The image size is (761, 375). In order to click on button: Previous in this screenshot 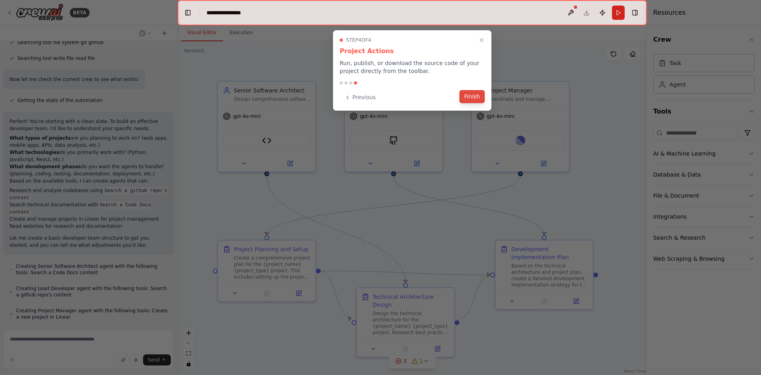, I will do `click(360, 97)`.